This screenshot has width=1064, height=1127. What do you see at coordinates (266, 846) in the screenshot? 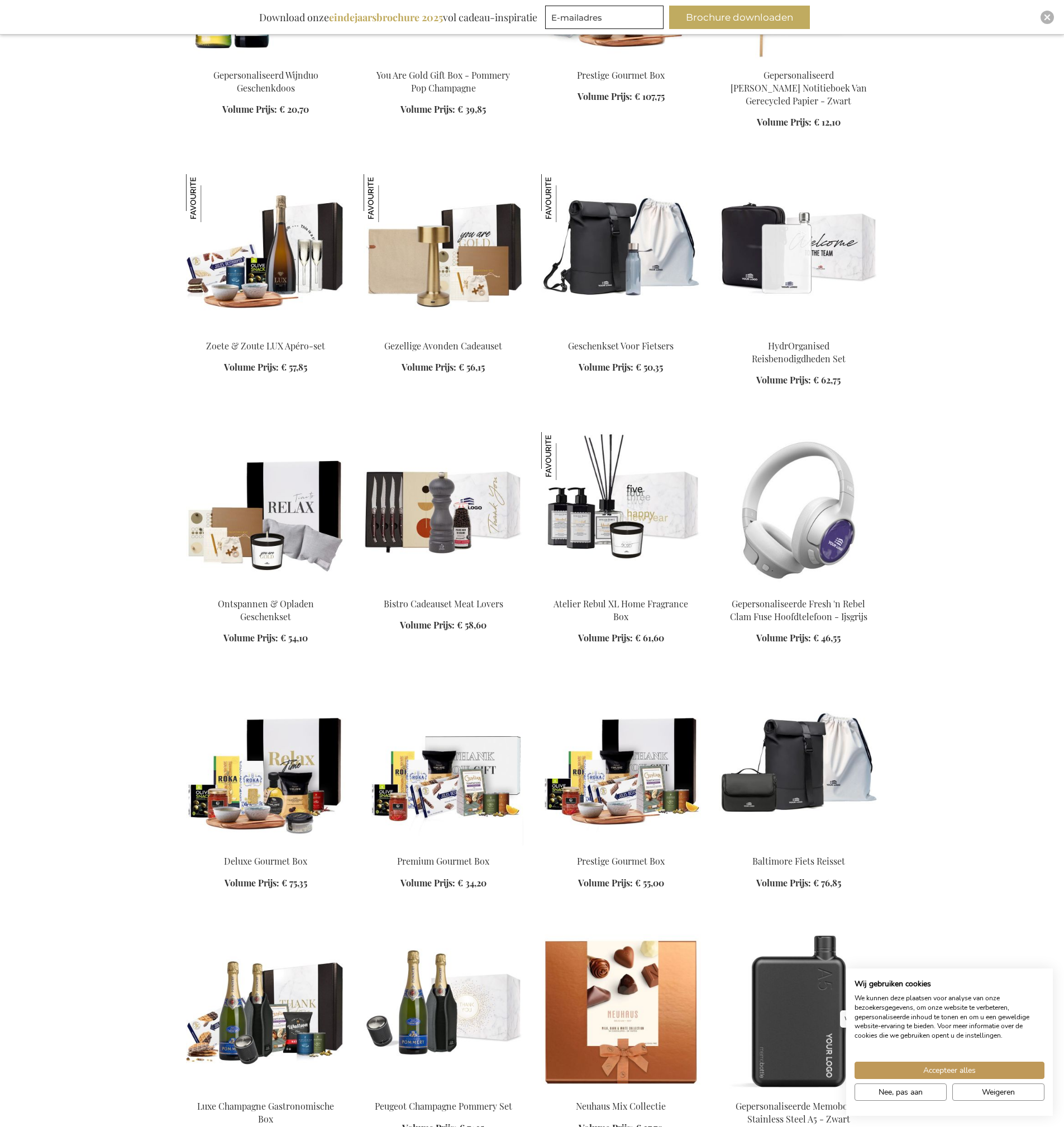
I see `a: ARCA-20055` at bounding box center [266, 846].